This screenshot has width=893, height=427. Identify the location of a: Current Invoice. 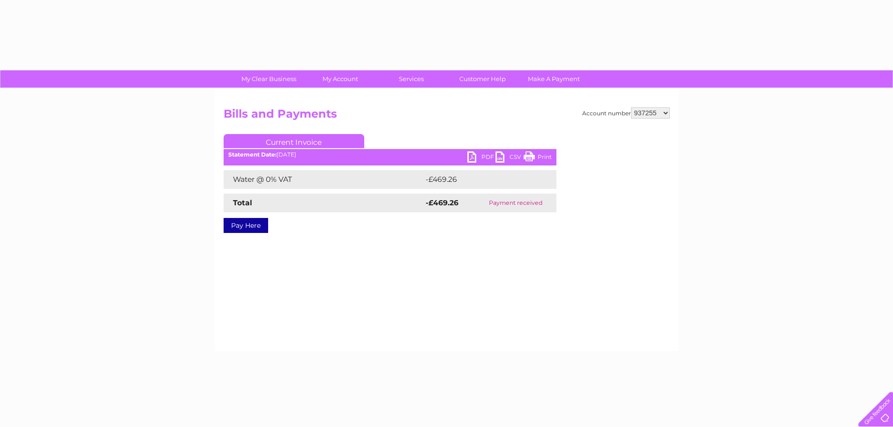
(294, 141).